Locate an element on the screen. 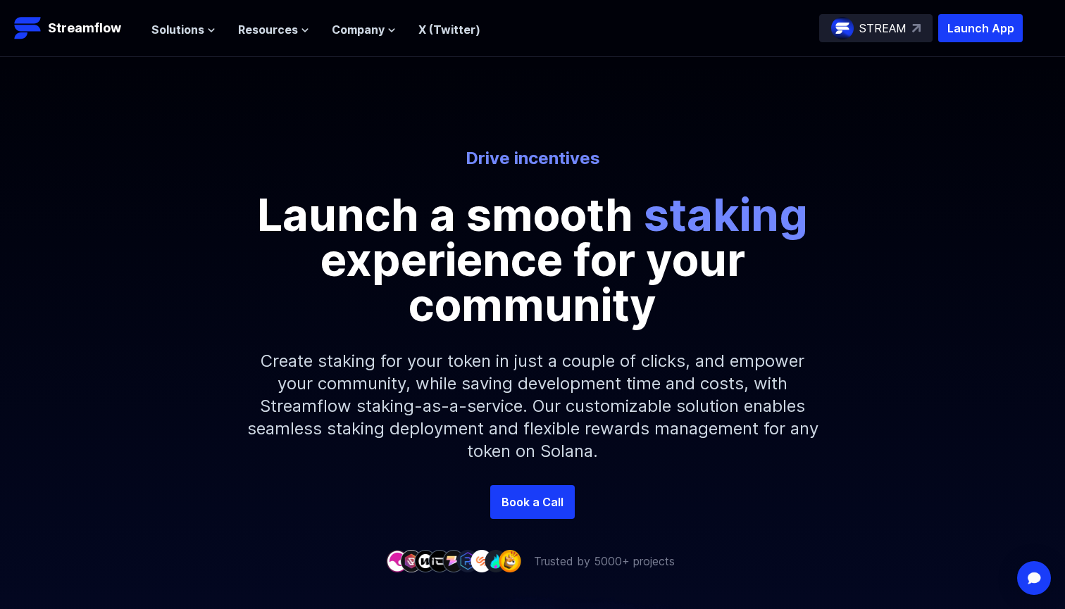  img: Streamflow Logo is located at coordinates (28, 28).